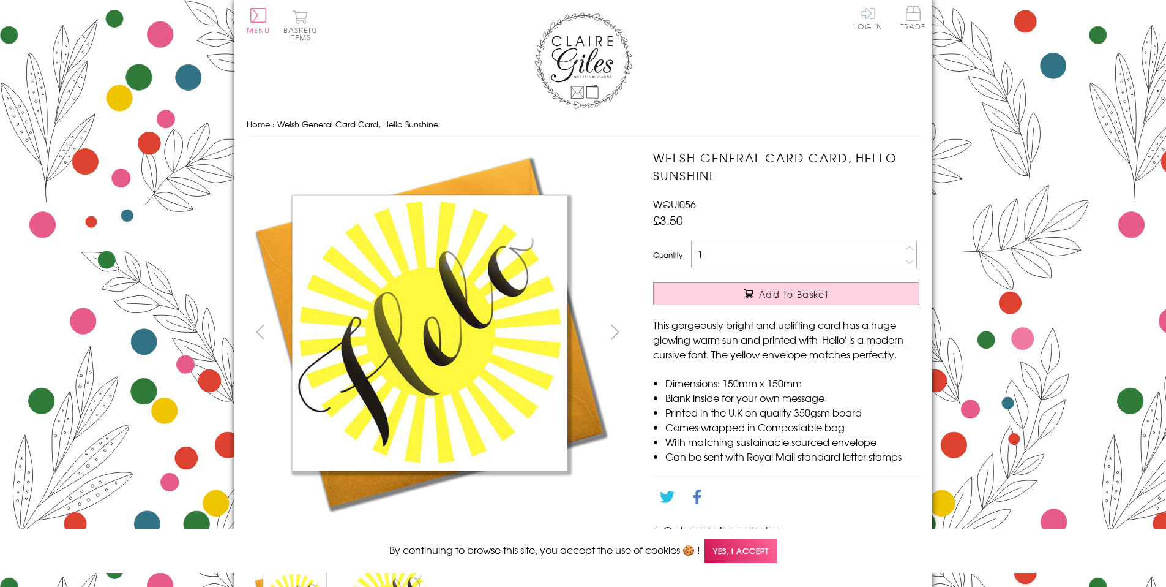 The width and height of the screenshot is (1166, 587). I want to click on p: This gorgeously bright and uplifting card has a huge glowing warm sun and printed with 'Hello' is..., so click(786, 339).